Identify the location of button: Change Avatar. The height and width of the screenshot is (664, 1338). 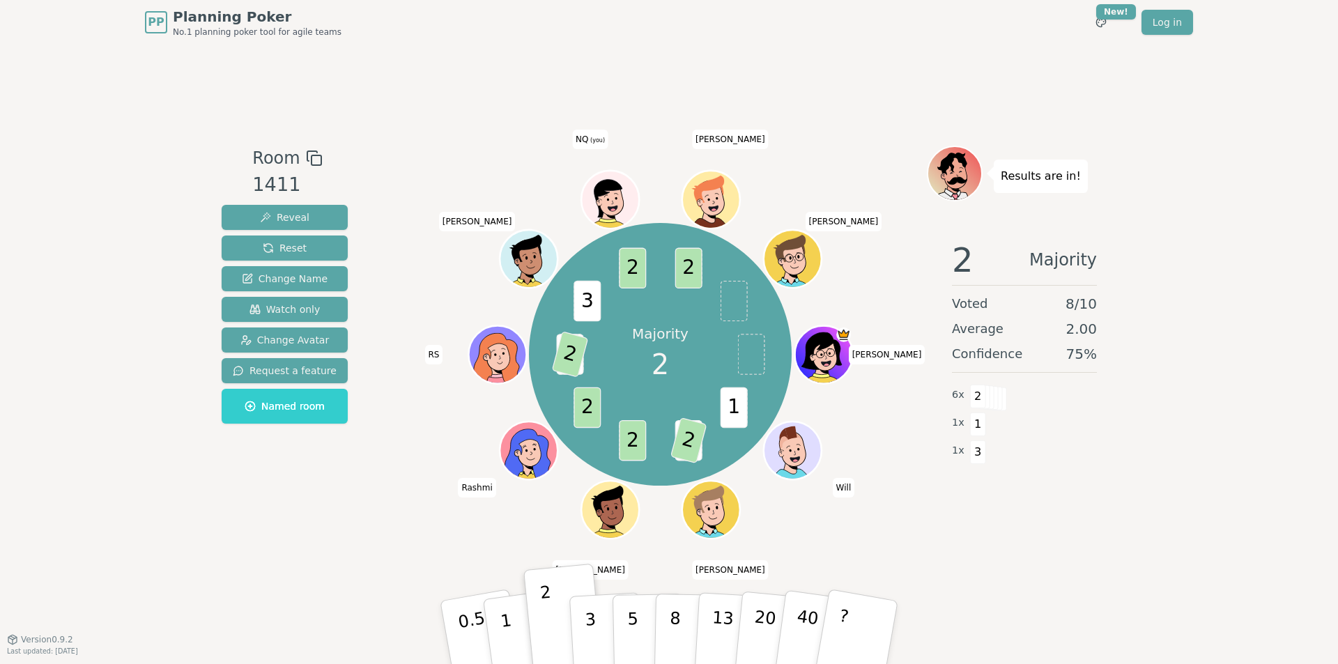
(284, 340).